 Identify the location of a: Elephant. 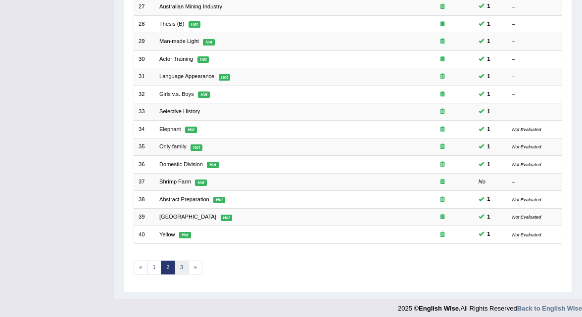
(170, 129).